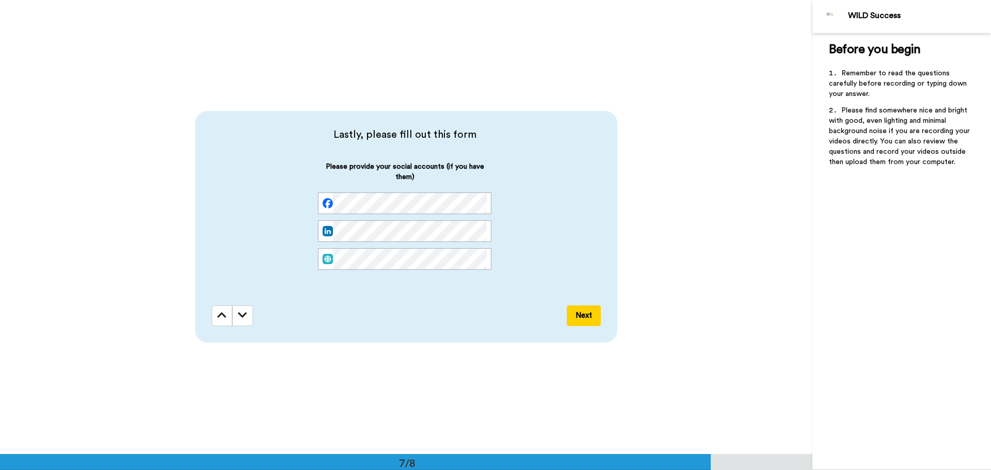 This screenshot has height=470, width=991. Describe the element at coordinates (899, 84) in the screenshot. I see `span: Remember to read the questions carefully before recording or typing down your answer.` at that location.